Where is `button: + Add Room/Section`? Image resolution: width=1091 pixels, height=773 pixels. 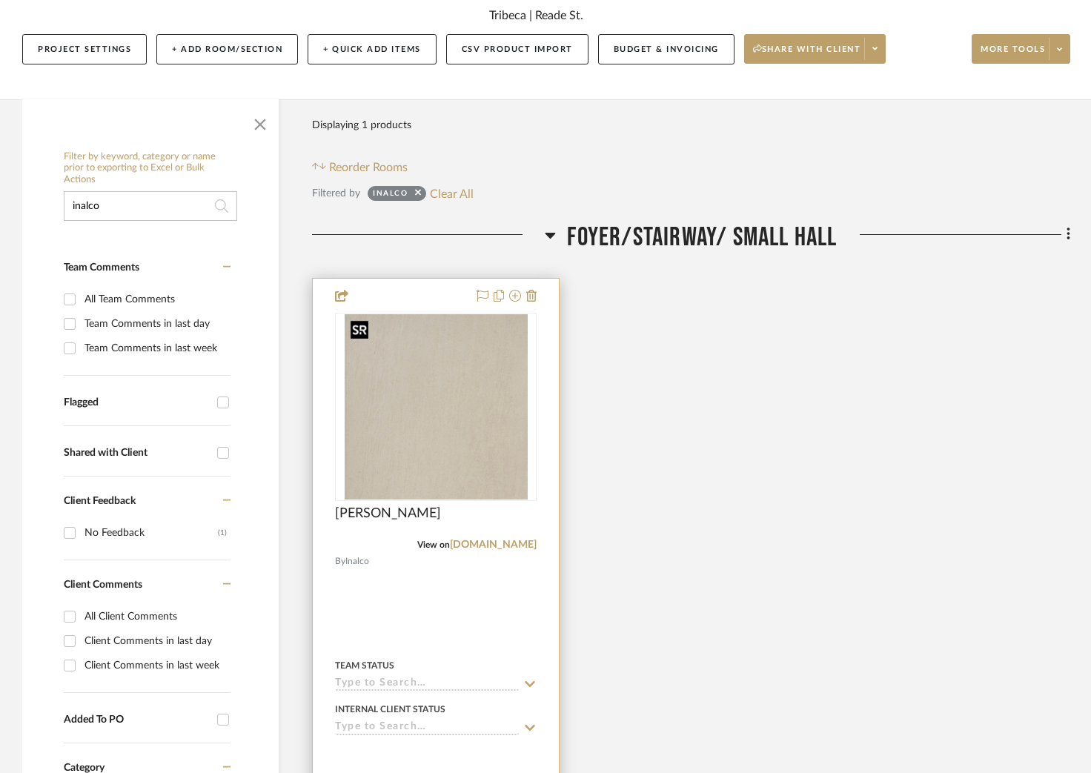
button: + Add Room/Section is located at coordinates (227, 49).